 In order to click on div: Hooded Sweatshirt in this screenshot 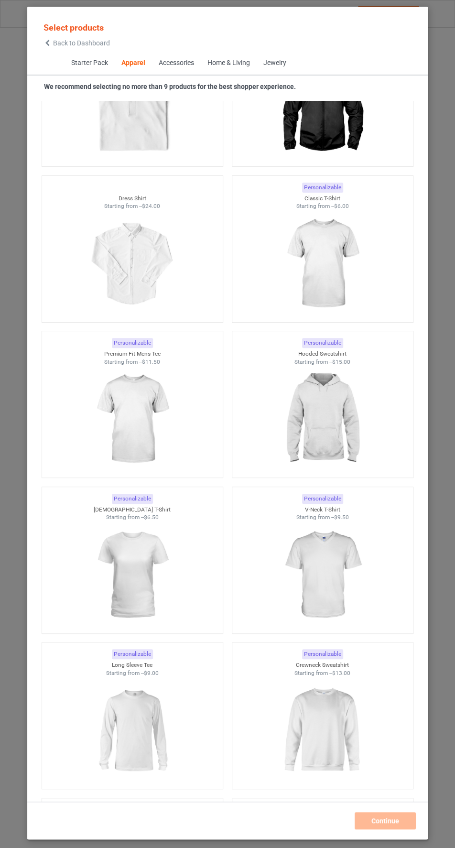, I will do `click(323, 354)`.